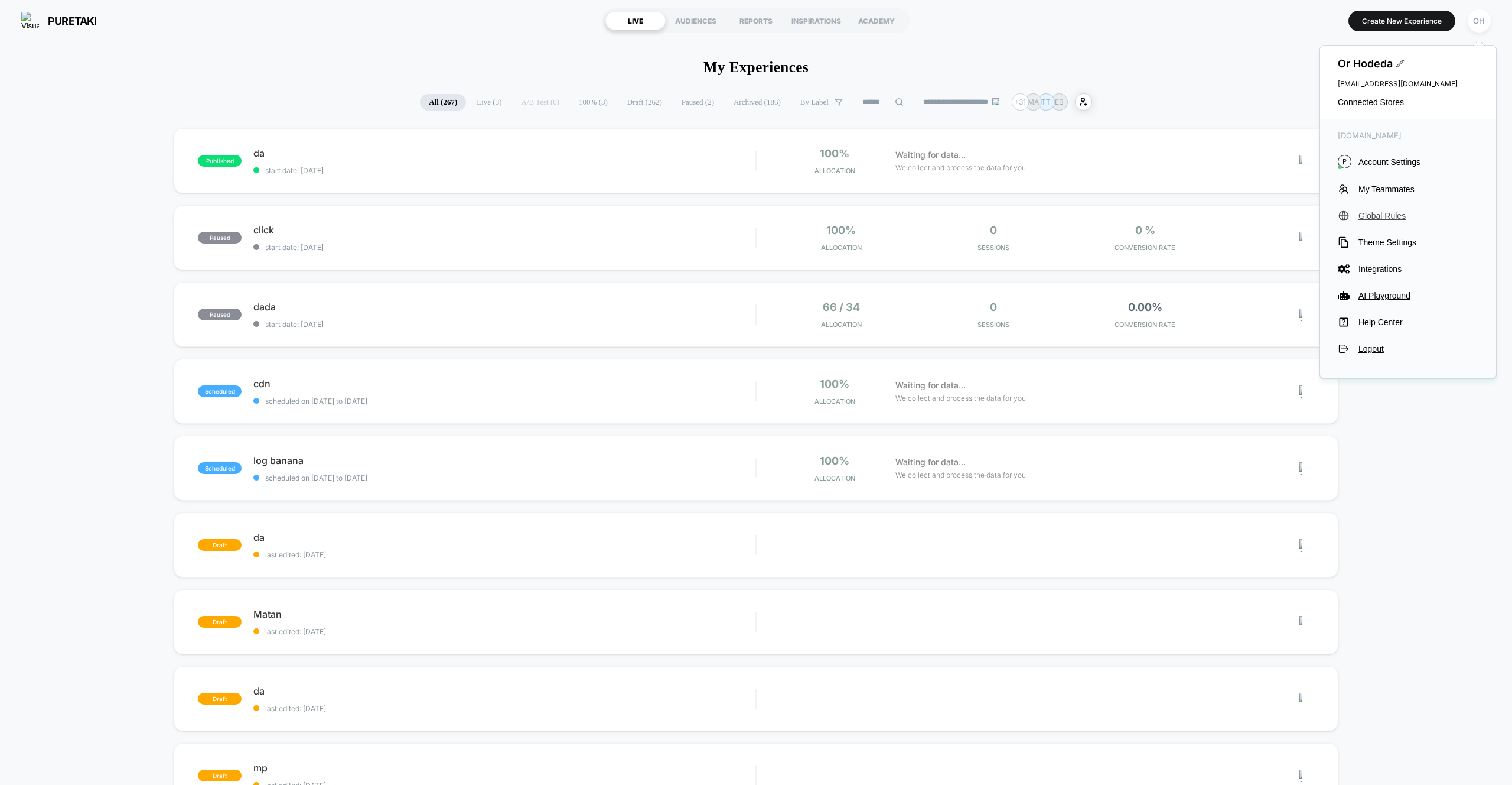 Image resolution: width=1512 pixels, height=785 pixels. Describe the element at coordinates (220, 238) in the screenshot. I see `span: paused` at that location.